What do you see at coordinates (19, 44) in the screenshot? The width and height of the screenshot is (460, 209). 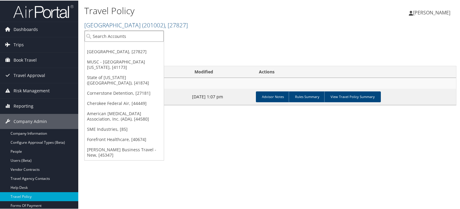 I see `span: Trips` at bounding box center [19, 44].